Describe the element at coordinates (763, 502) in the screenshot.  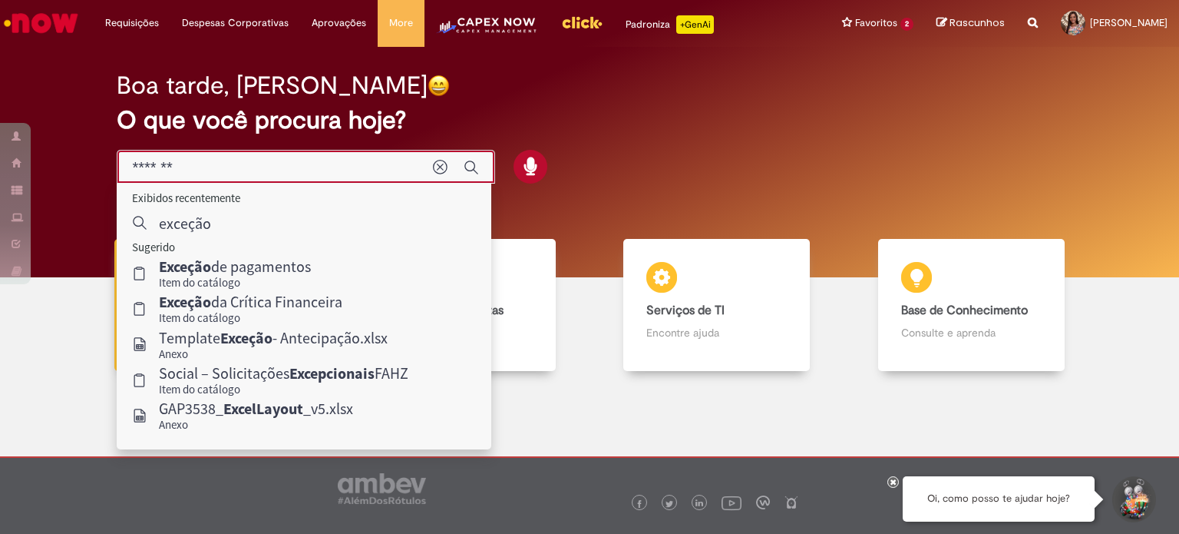
I see `img: logo_footer_workplace.png` at that location.